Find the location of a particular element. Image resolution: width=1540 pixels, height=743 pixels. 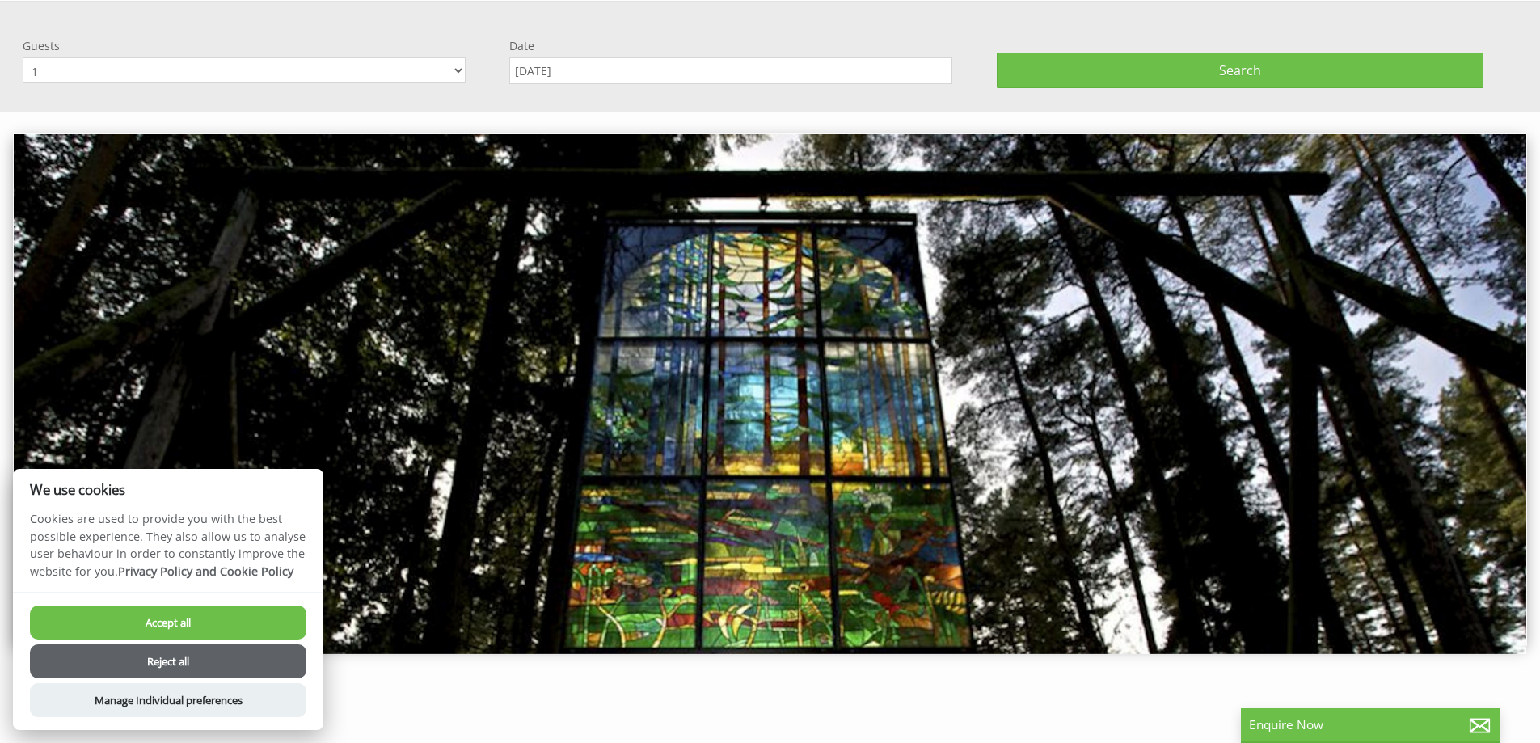

label: Date is located at coordinates (731, 45).